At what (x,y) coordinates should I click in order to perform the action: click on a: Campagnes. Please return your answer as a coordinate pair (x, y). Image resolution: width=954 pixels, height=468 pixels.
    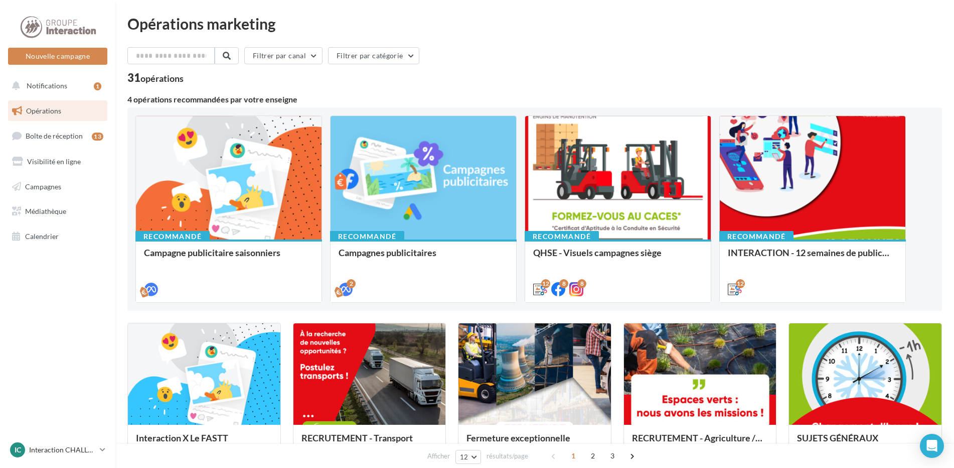
    Looking at the image, I should click on (58, 187).